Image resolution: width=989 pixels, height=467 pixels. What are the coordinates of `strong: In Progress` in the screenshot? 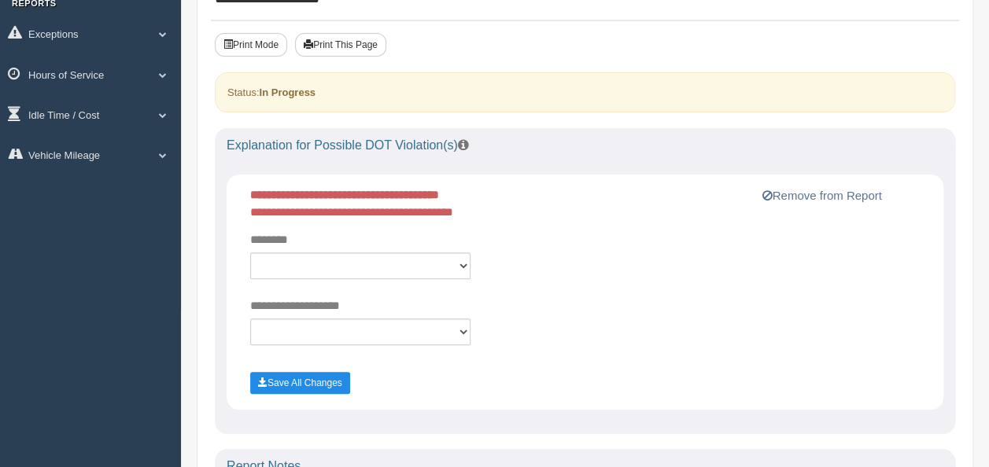 It's located at (287, 92).